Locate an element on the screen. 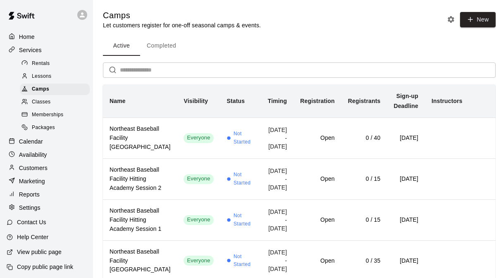 The width and height of the screenshot is (496, 278). div: Availability is located at coordinates (46, 155).